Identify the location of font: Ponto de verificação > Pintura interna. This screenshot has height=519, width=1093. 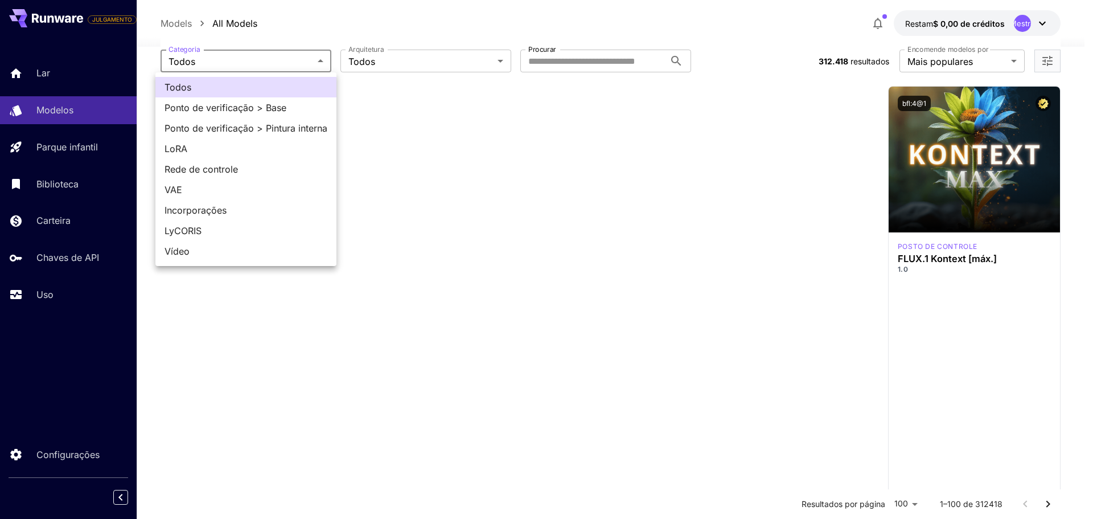
(246, 128).